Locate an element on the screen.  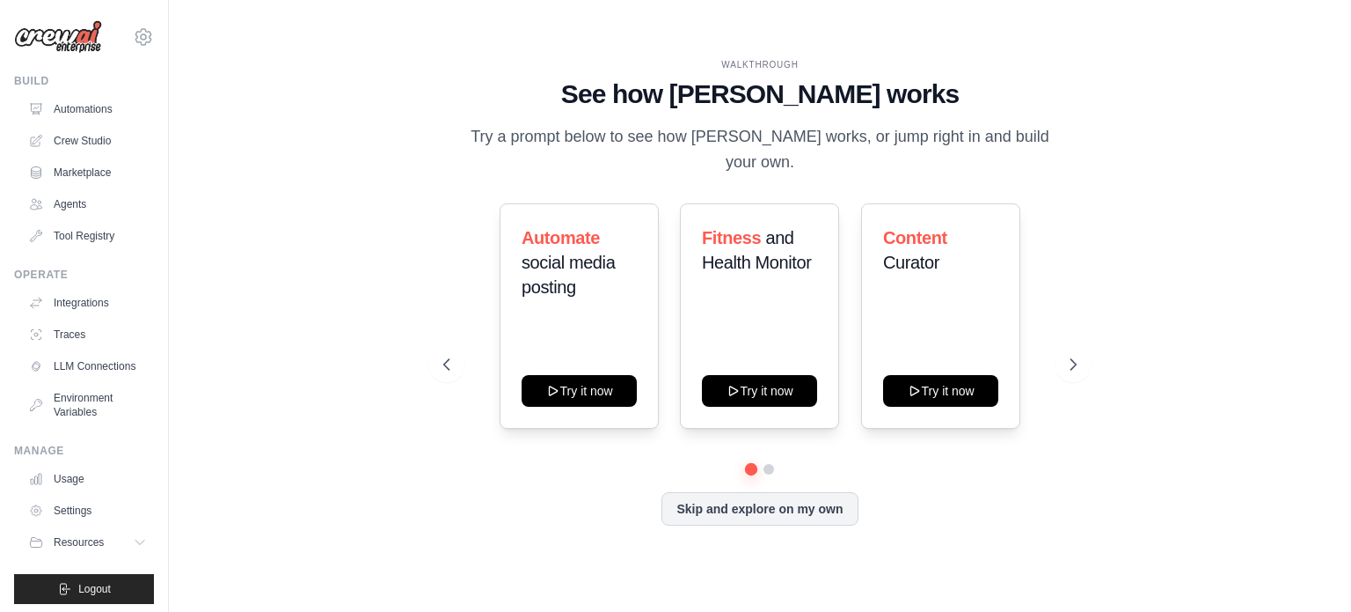
a: Crew Studio is located at coordinates (87, 141).